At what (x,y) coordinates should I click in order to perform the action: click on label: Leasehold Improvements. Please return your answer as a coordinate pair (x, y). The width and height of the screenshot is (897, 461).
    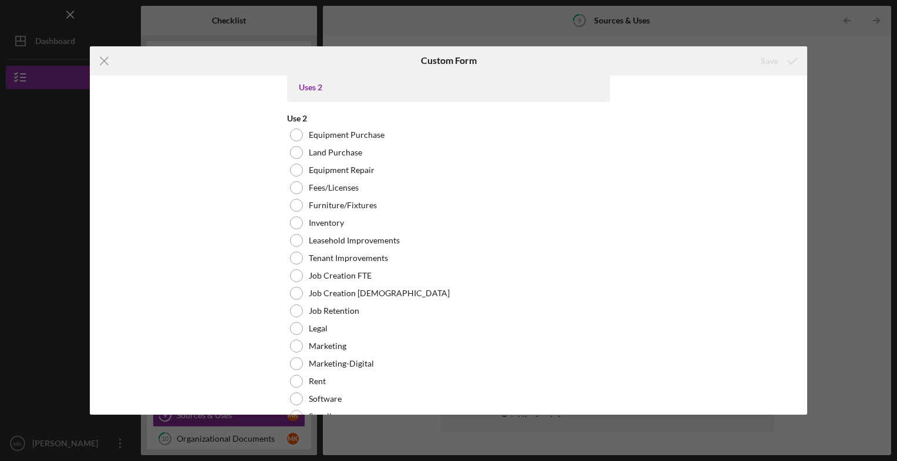
    Looking at the image, I should click on (354, 241).